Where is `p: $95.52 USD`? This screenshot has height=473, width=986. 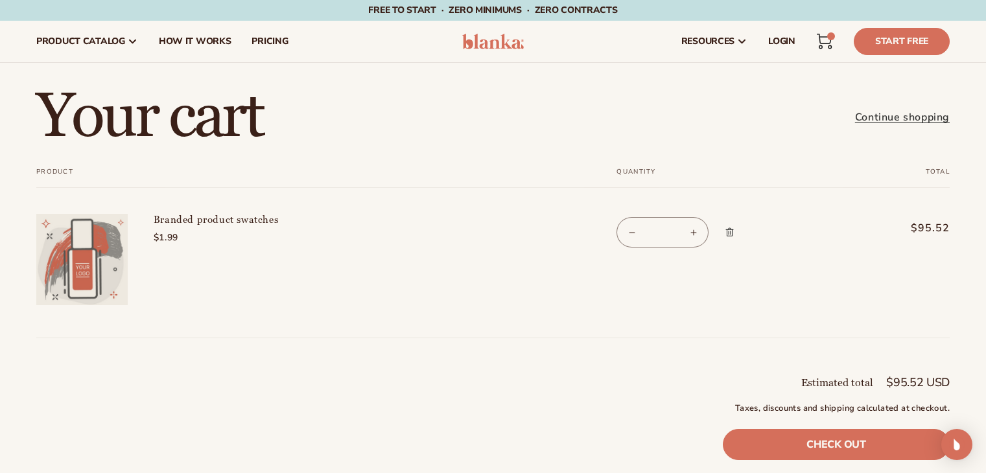
p: $95.52 USD is located at coordinates (918, 382).